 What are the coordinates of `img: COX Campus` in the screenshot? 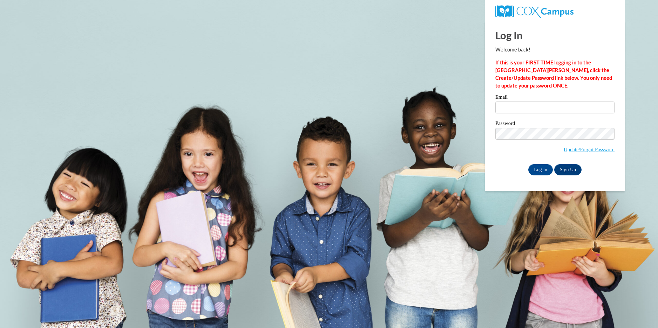 It's located at (534, 12).